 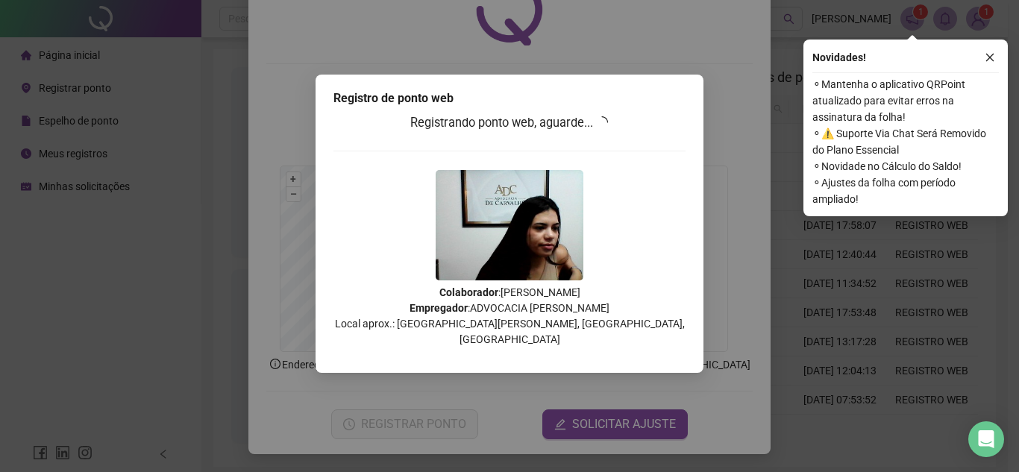 I want to click on span: ⚬ Novidade no Cálculo do Saldo!, so click(x=906, y=166).